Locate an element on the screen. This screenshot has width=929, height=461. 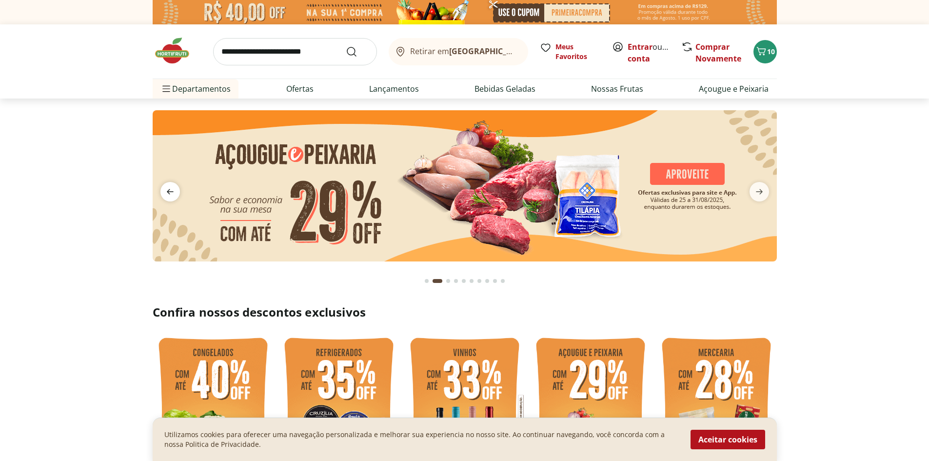
button: Go to page 10 from fs-carousel is located at coordinates (503, 281).